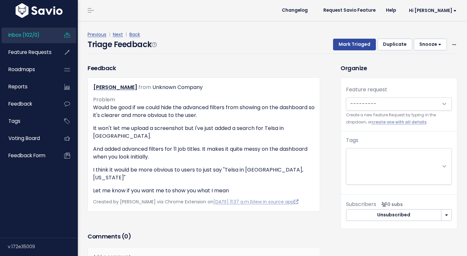 The image size is (467, 256). What do you see at coordinates (97, 34) in the screenshot?
I see `a: Previous` at bounding box center [97, 34].